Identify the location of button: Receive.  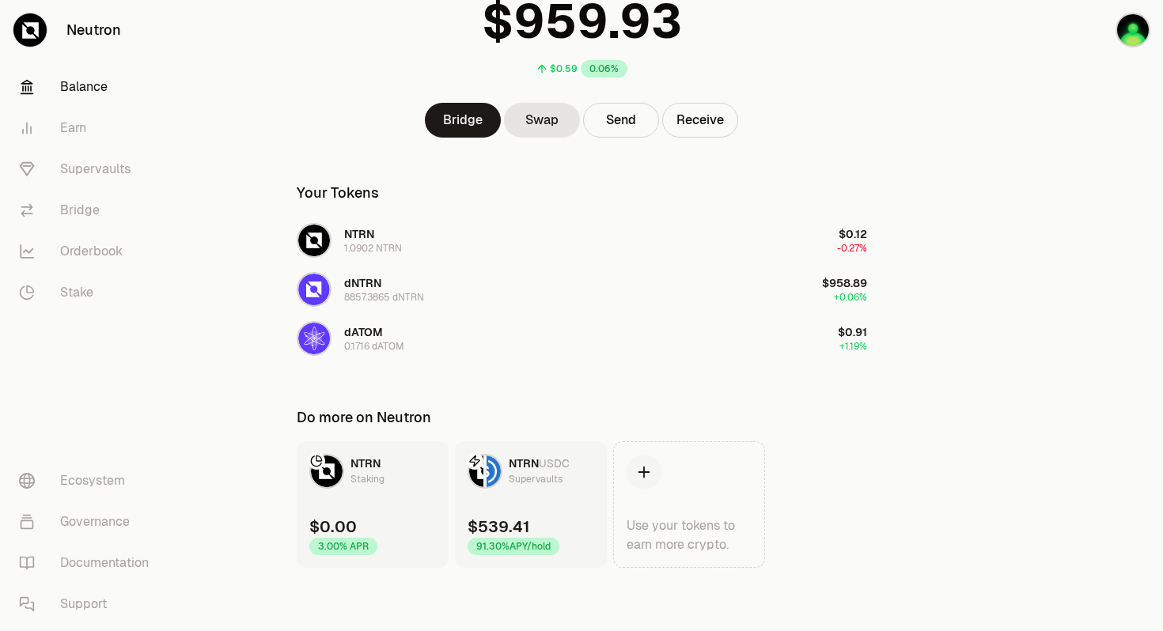
(700, 120).